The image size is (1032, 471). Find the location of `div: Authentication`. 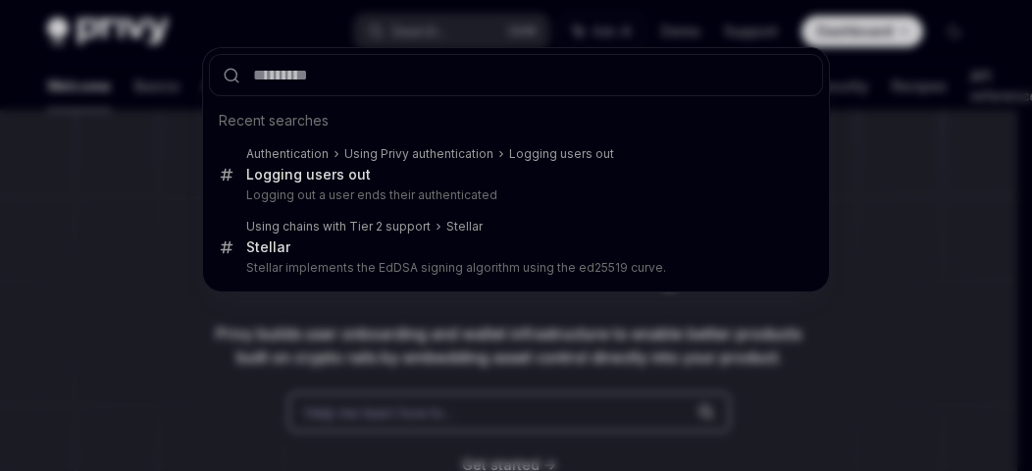

div: Authentication is located at coordinates (287, 154).